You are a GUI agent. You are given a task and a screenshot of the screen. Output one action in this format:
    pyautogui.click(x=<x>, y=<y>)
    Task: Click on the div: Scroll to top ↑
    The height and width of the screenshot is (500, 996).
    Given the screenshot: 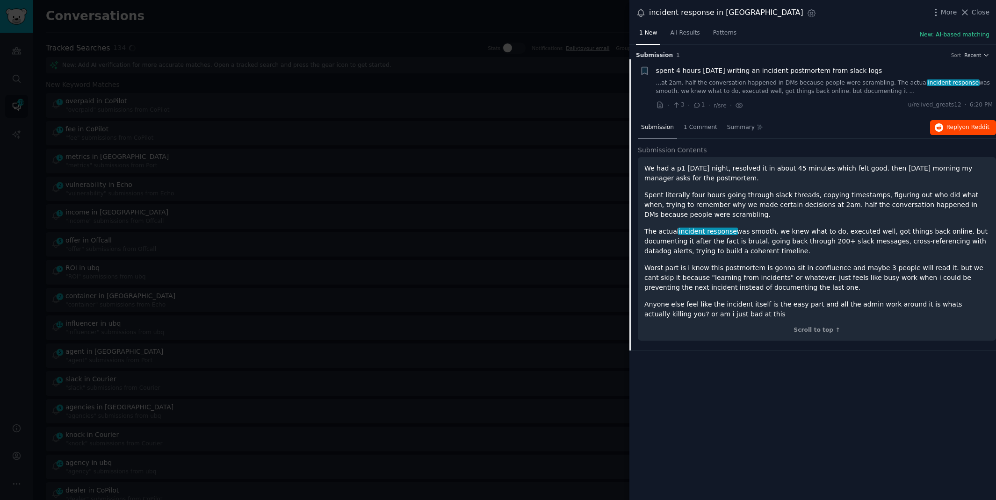 What is the action you would take?
    pyautogui.click(x=817, y=331)
    